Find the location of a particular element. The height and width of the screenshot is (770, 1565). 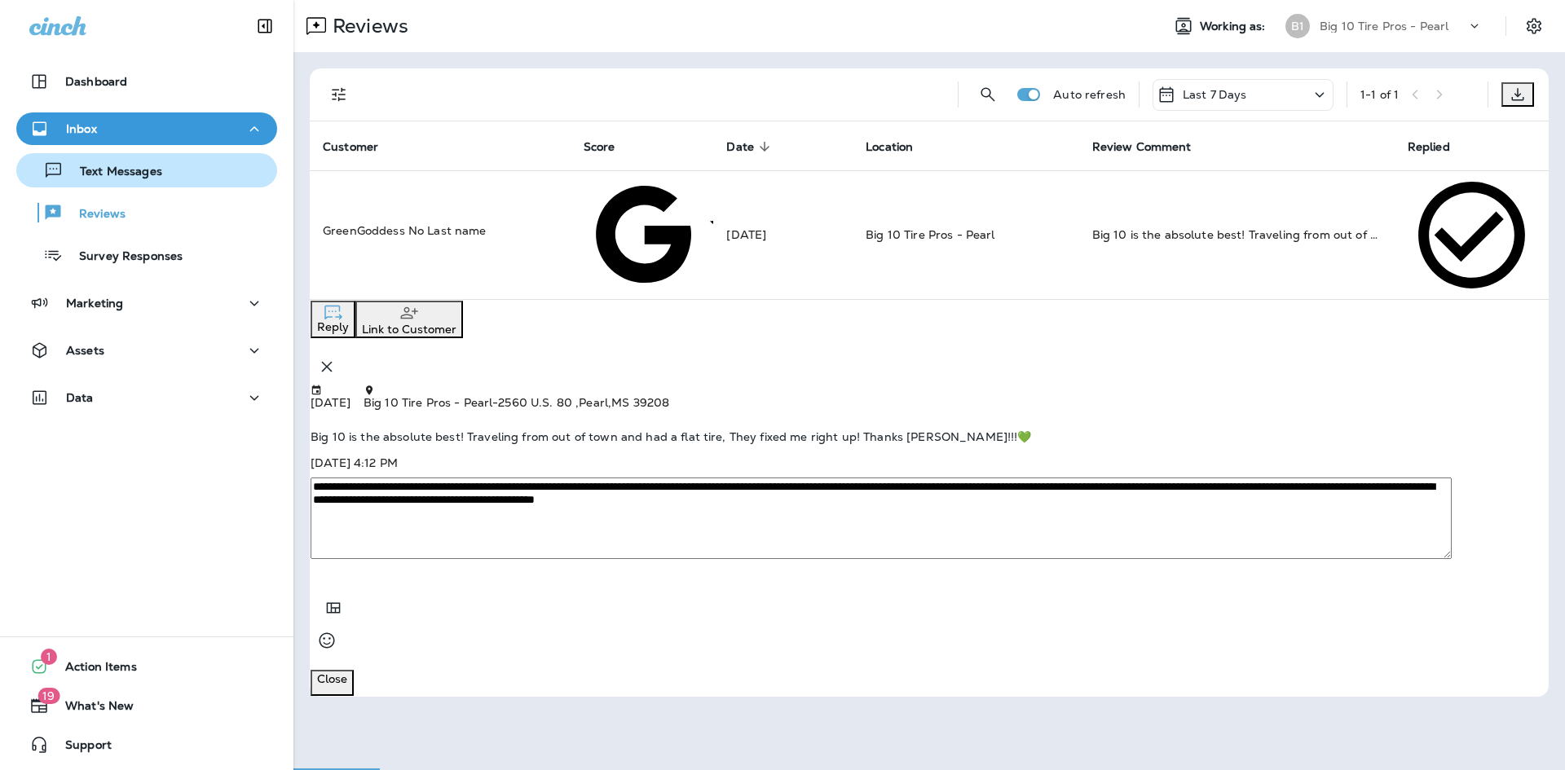

span: What's New is located at coordinates (91, 709).